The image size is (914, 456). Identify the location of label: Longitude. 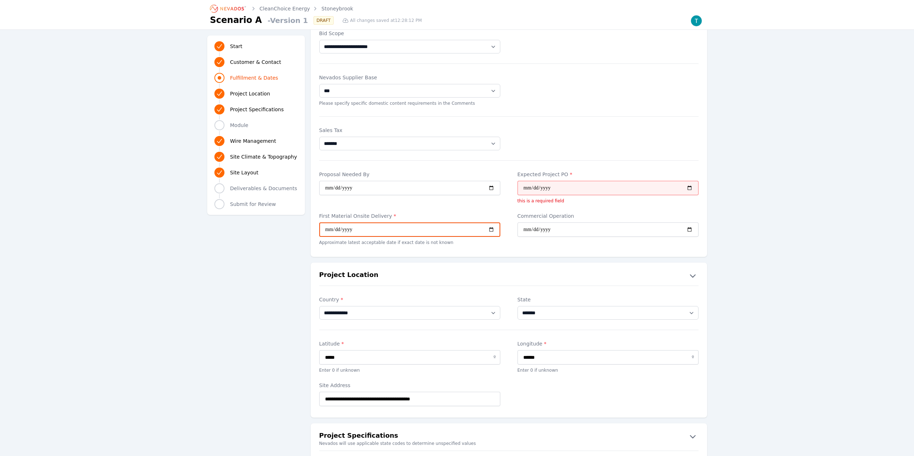
(608, 344).